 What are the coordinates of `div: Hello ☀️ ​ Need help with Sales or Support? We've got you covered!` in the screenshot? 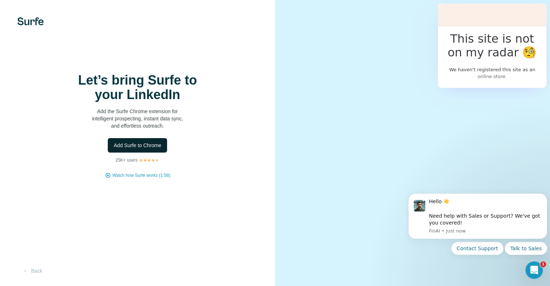 It's located at (80, 25).